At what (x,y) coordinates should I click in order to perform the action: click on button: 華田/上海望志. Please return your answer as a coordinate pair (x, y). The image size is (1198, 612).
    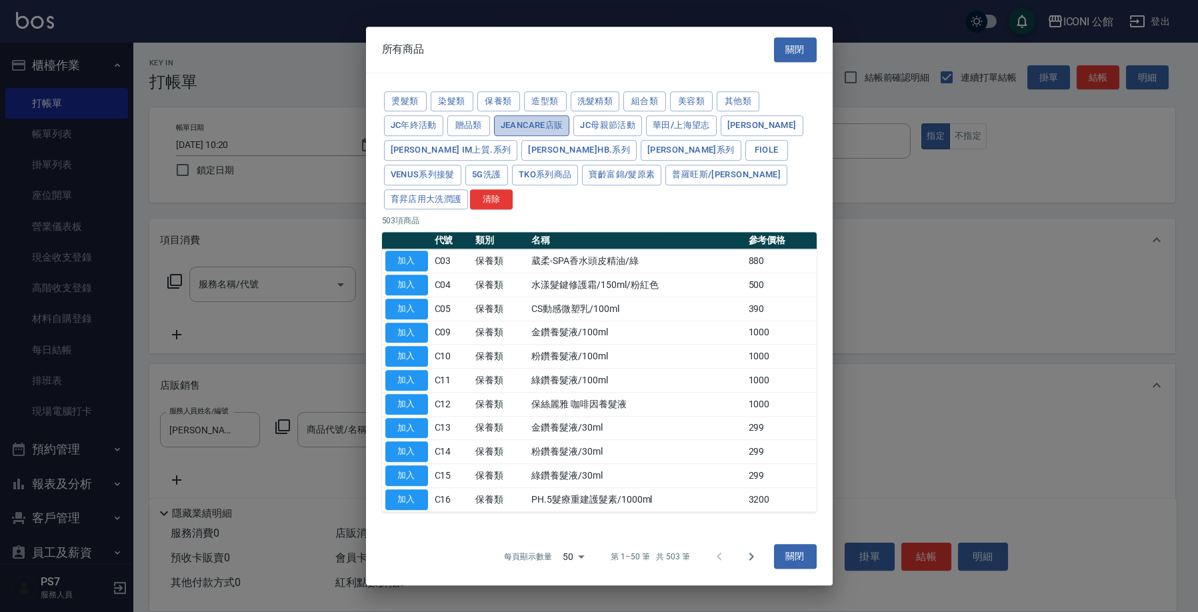
    Looking at the image, I should click on (682, 125).